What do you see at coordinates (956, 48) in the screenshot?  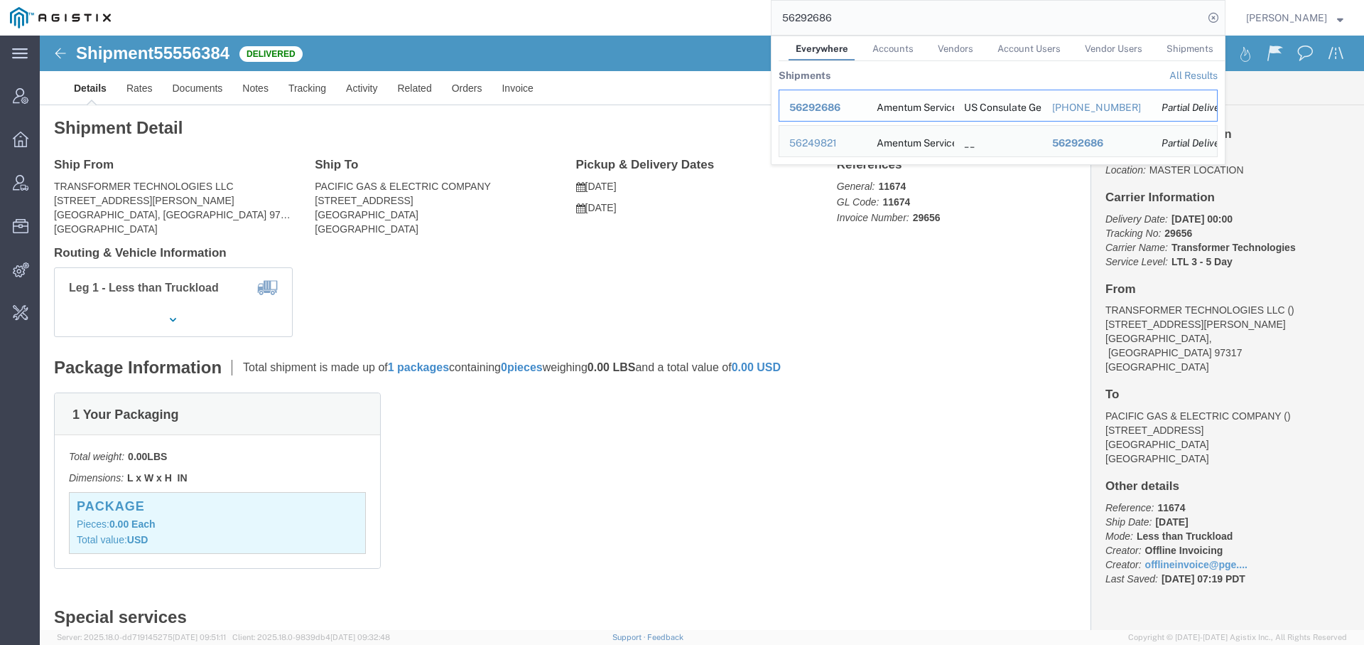 I see `span: Vendors` at bounding box center [956, 48].